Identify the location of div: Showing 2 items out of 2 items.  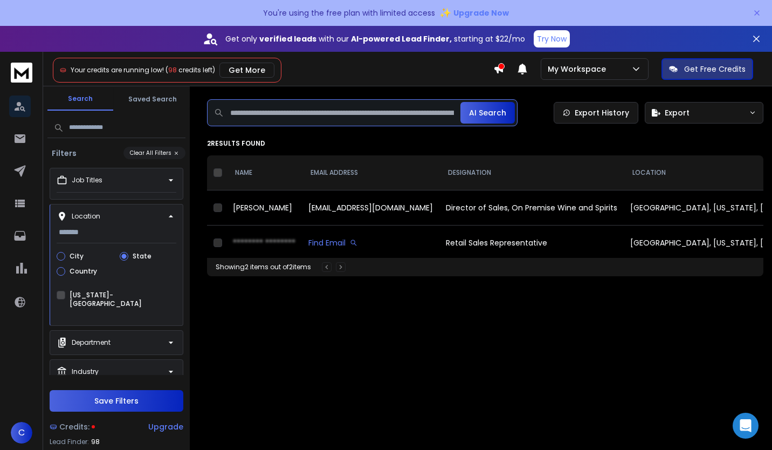
(263, 267).